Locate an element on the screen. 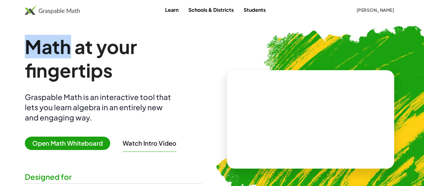 This screenshot has height=186, width=424. div: Designed for is located at coordinates (113, 177).